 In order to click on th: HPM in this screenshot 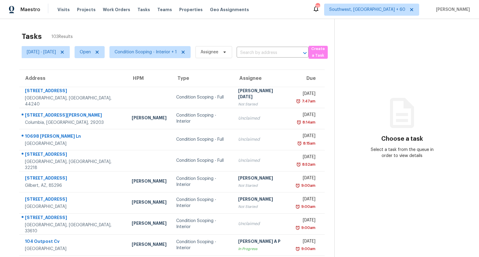, I will do `click(149, 78)`.